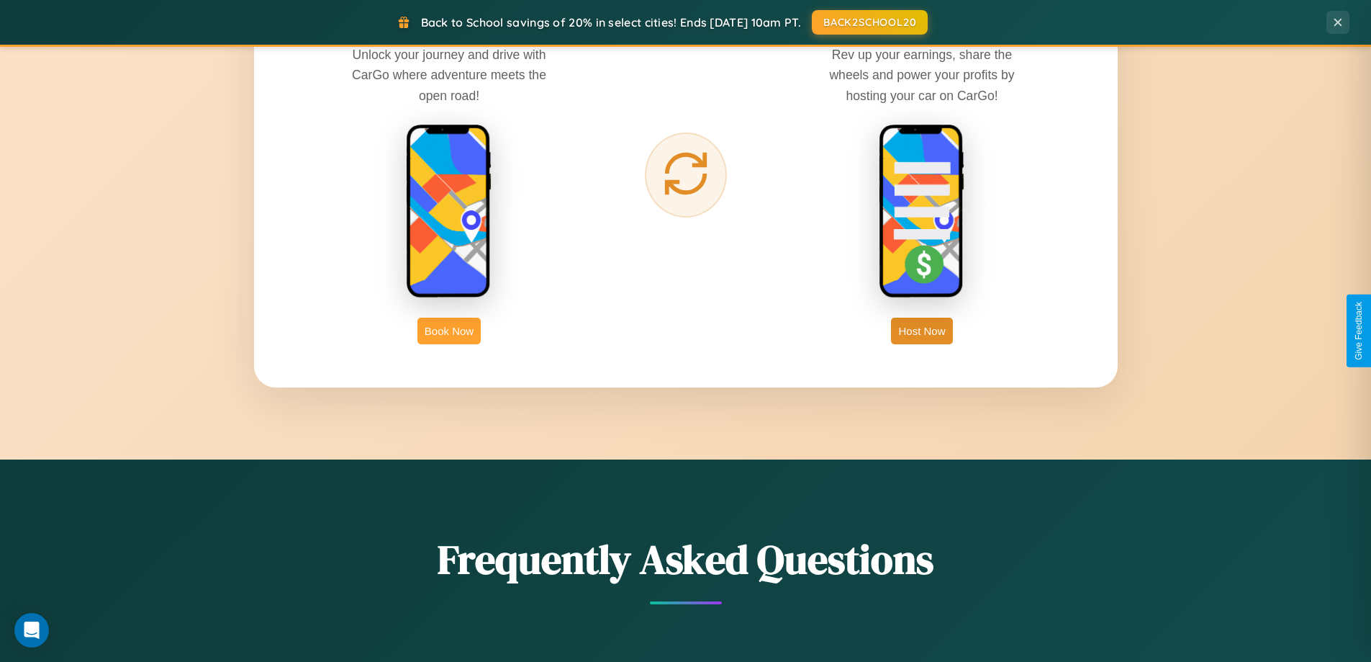  I want to click on p: Rev up your earnings, share the wheels and power your profits by hosting your car on CarGo!, so click(922, 75).